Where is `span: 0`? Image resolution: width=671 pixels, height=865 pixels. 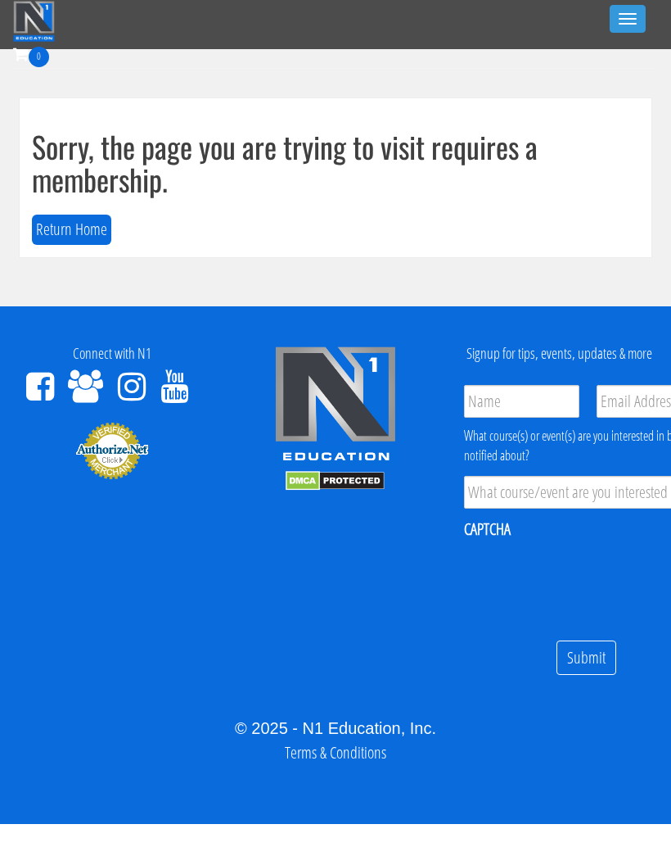
span: 0 is located at coordinates (38, 56).